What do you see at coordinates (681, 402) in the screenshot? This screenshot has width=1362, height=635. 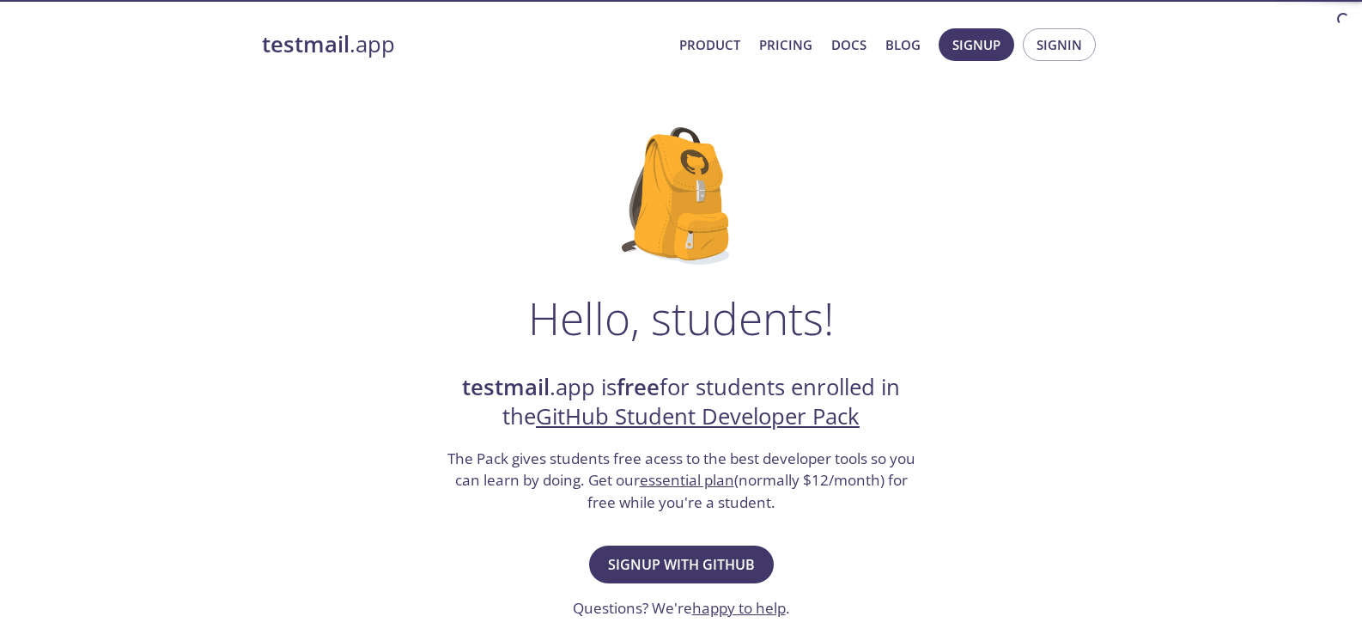 I see `h2: .app is for students enrolled in the` at bounding box center [681, 402].